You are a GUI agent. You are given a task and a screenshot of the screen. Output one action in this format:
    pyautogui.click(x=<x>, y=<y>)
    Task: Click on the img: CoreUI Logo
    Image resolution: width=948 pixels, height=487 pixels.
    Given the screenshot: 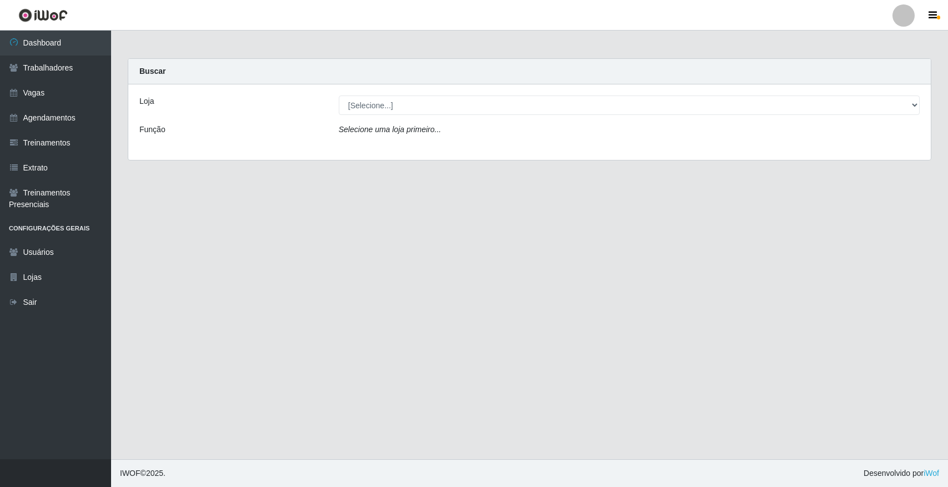 What is the action you would take?
    pyautogui.click(x=43, y=15)
    